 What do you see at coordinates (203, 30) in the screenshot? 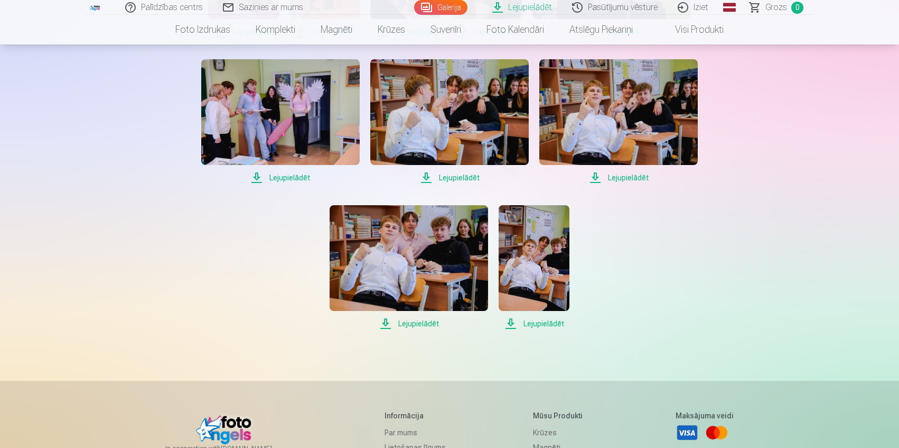
I see `a: Foto izdrukas` at bounding box center [203, 30].